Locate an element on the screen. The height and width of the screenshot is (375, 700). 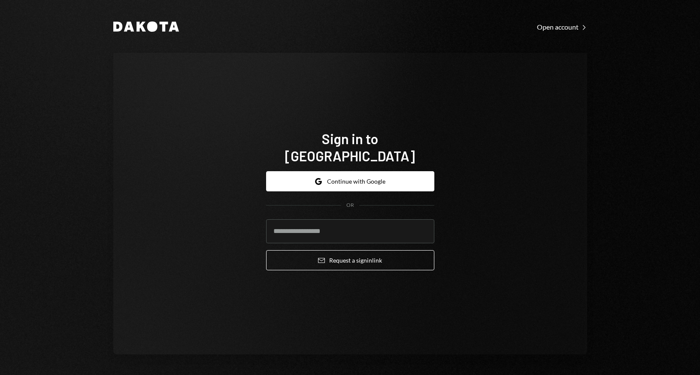
div: OR is located at coordinates (350, 205).